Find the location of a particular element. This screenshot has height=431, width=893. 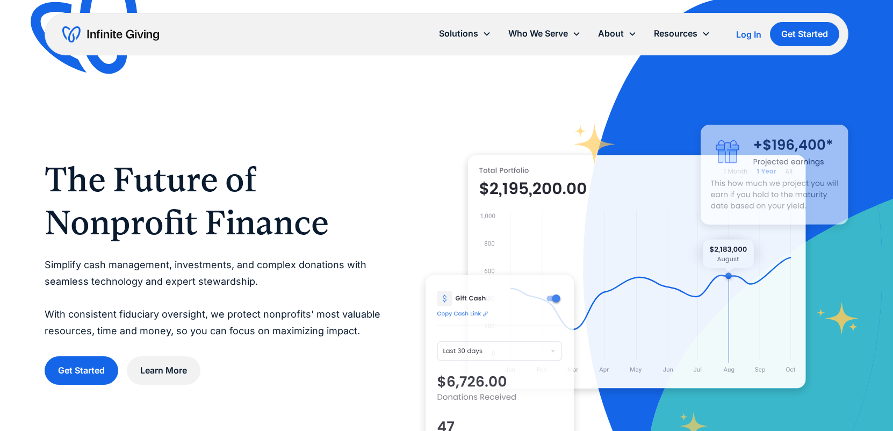

p: Simplify cash management, investments, and complex donations with seamless technology and expert ... is located at coordinates (213, 298).